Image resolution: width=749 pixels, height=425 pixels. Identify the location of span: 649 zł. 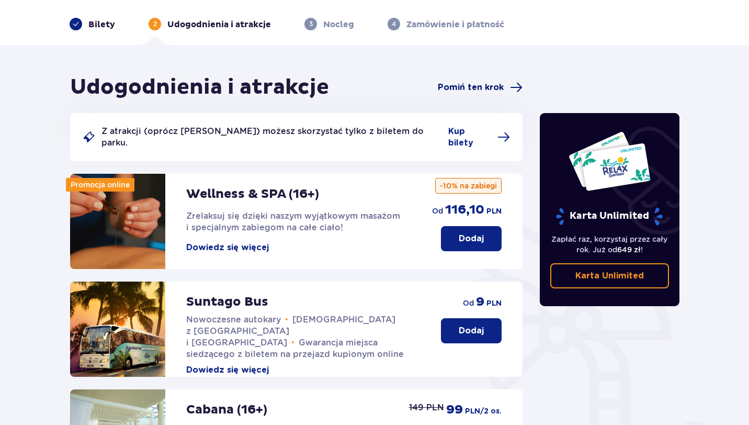
(629, 250).